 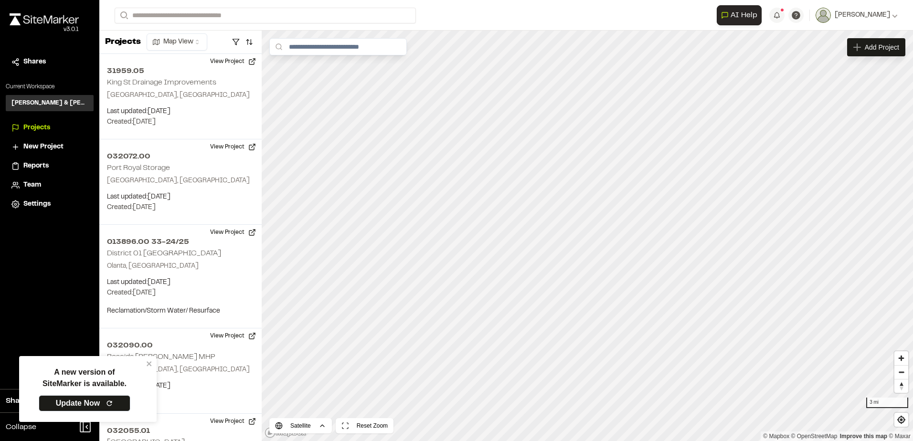 What do you see at coordinates (882, 47) in the screenshot?
I see `span: Add Project` at bounding box center [882, 47].